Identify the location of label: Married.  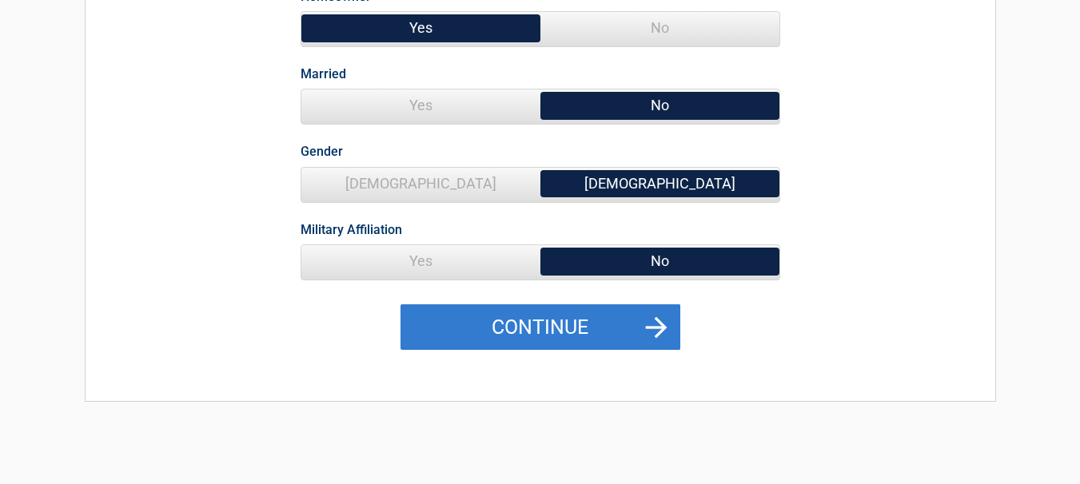
(323, 74).